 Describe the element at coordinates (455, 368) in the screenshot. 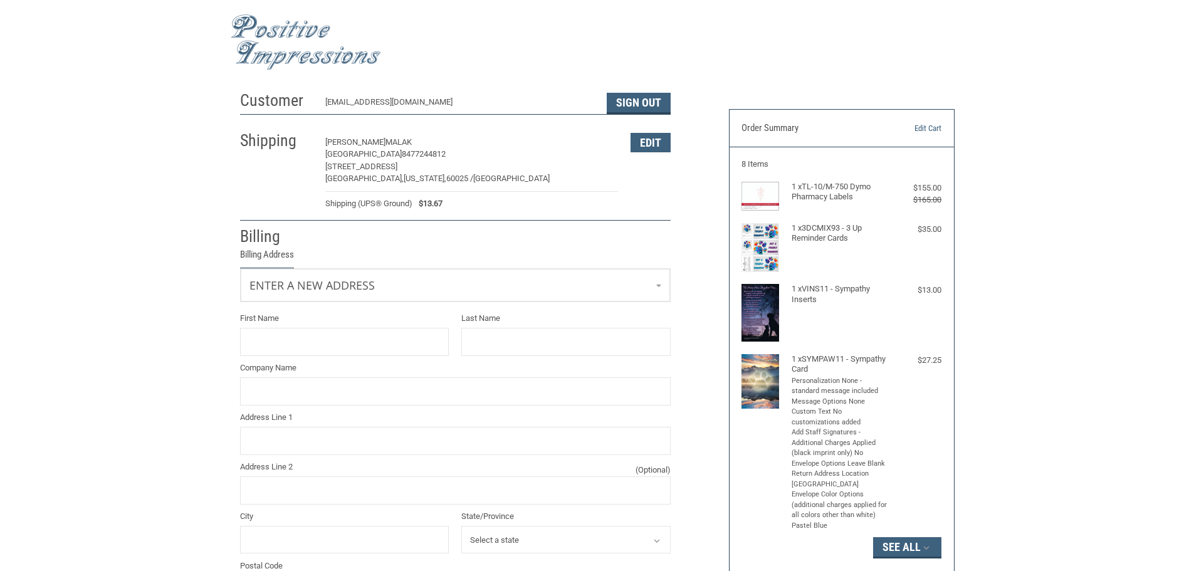

I see `label: Company Name` at that location.